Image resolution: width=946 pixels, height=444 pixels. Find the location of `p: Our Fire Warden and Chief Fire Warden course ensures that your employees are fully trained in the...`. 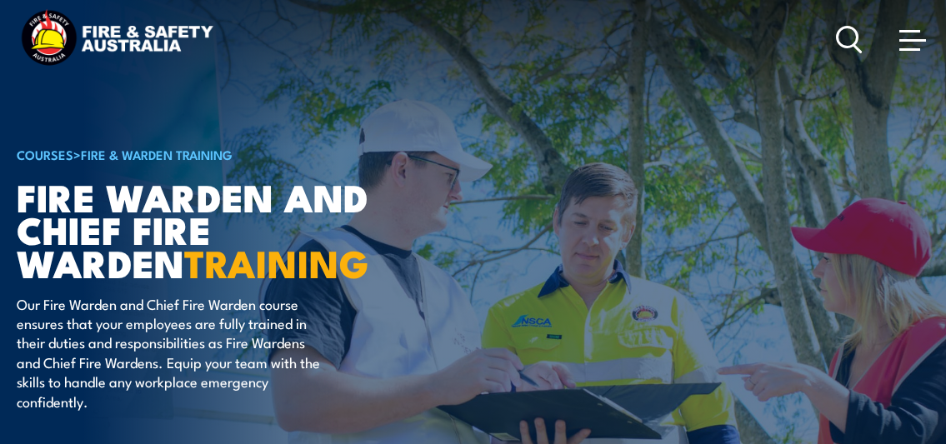

p: Our Fire Warden and Chief Fire Warden course ensures that your employees are fully trained in the... is located at coordinates (168, 352).